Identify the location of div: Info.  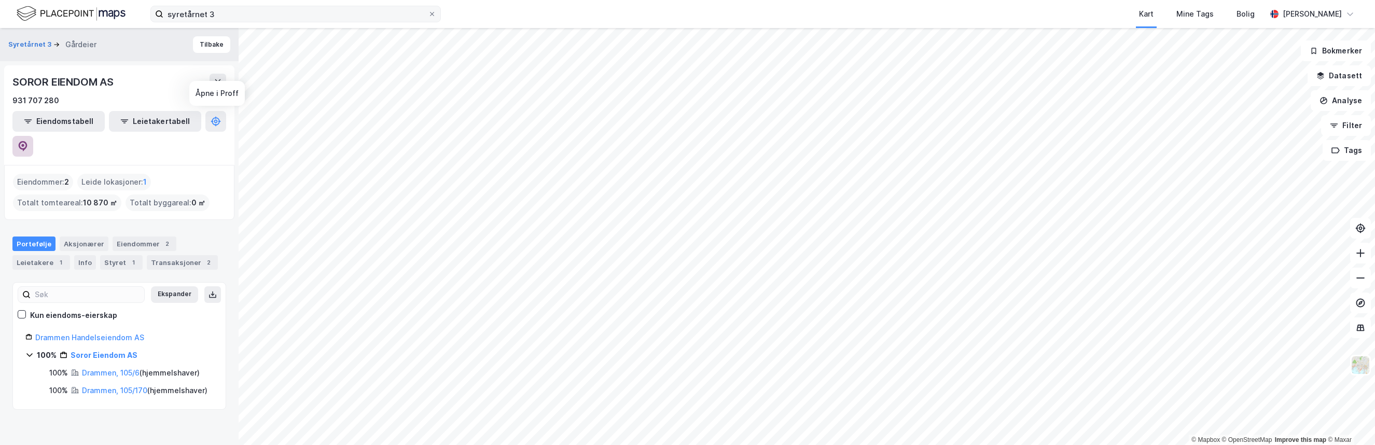
(85, 263).